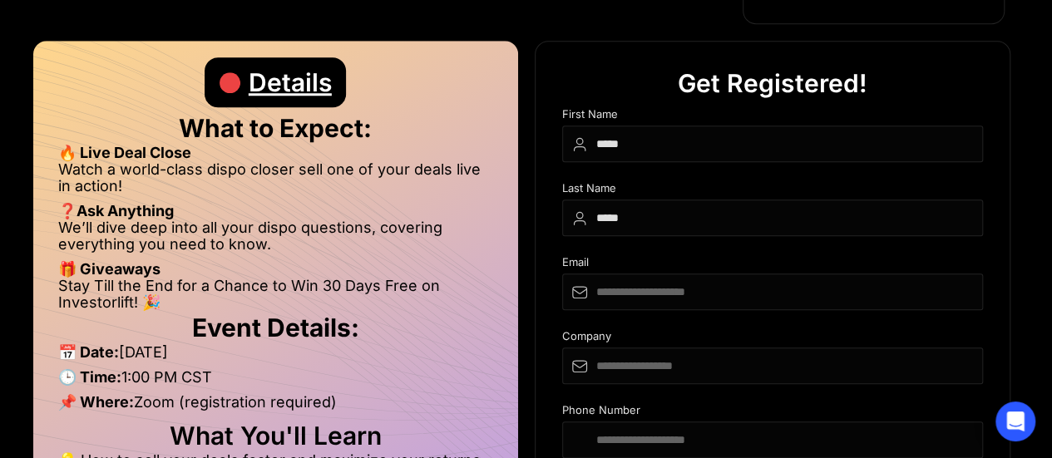  Describe the element at coordinates (773, 413) in the screenshot. I see `div: Phone Number` at that location.